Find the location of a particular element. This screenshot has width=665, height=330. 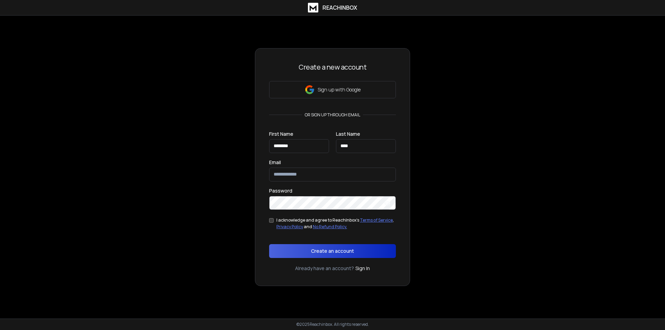

a: Sign In is located at coordinates (362, 268).